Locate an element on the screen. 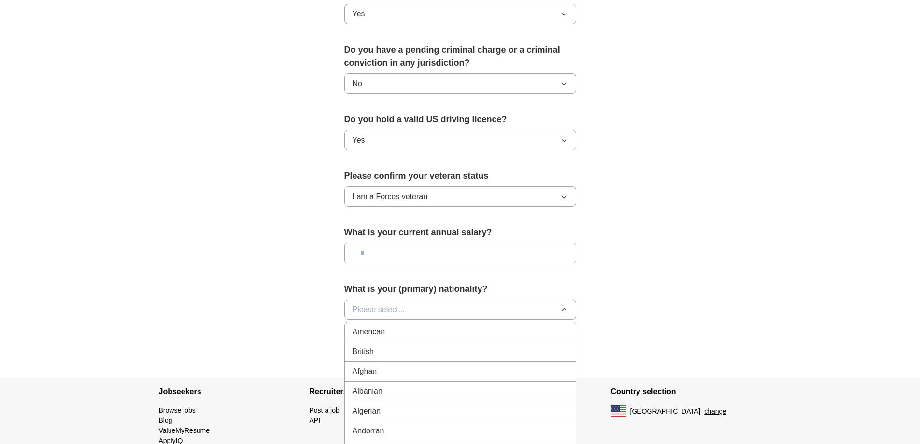 The image size is (920, 444). label: What is your (primary) nationality? is located at coordinates (460, 289).